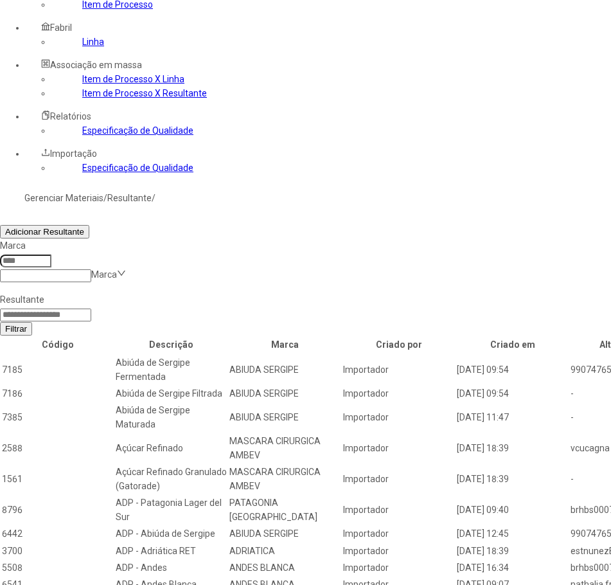 This screenshot has width=611, height=585. I want to click on td: Abiúda de Sergipe Maturada, so click(171, 417).